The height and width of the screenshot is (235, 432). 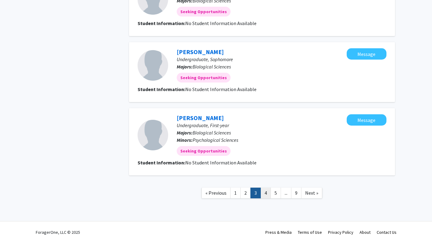 What do you see at coordinates (216, 193) in the screenshot?
I see `span: « Previous` at bounding box center [216, 193].